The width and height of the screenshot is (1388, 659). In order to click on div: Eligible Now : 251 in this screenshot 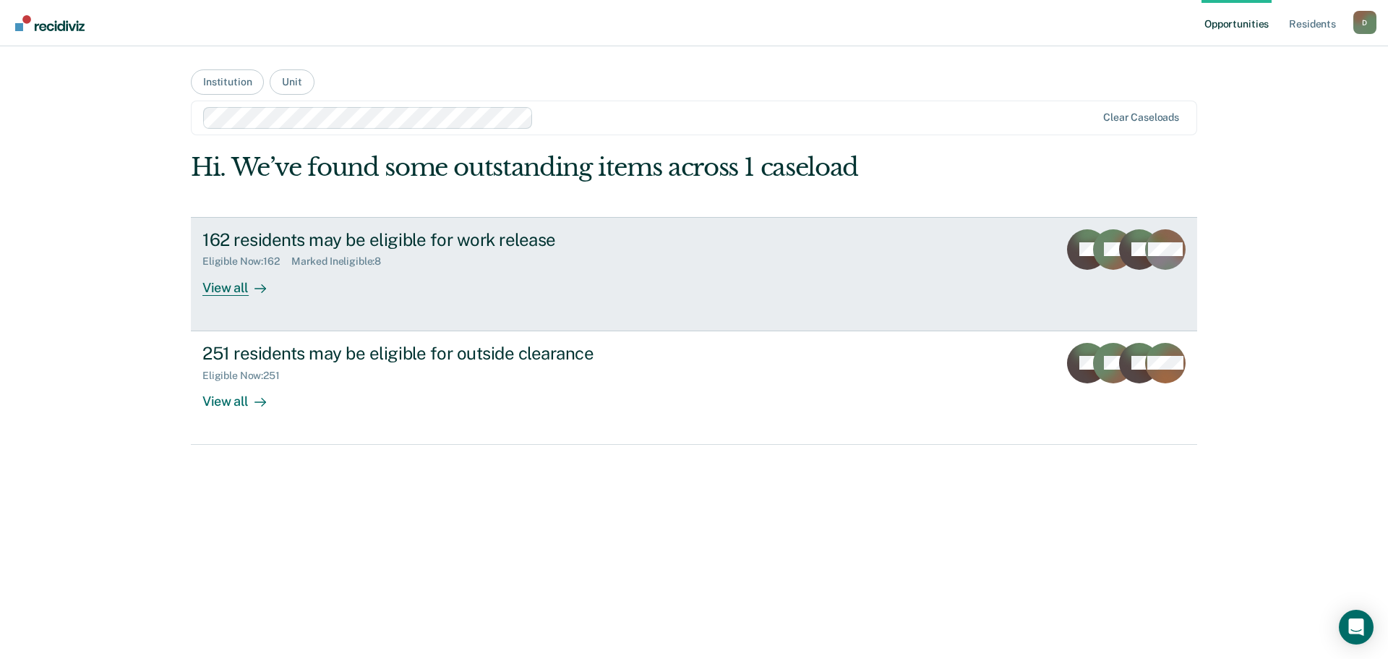, I will do `click(246, 375)`.